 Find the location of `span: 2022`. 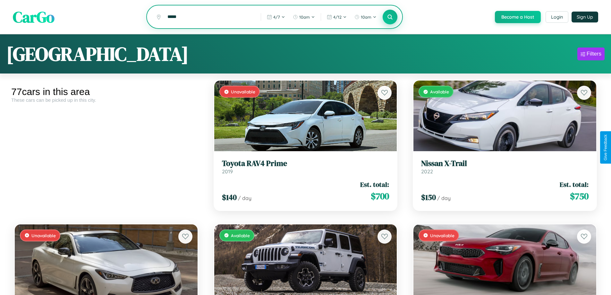

span: 2022 is located at coordinates (427, 171).